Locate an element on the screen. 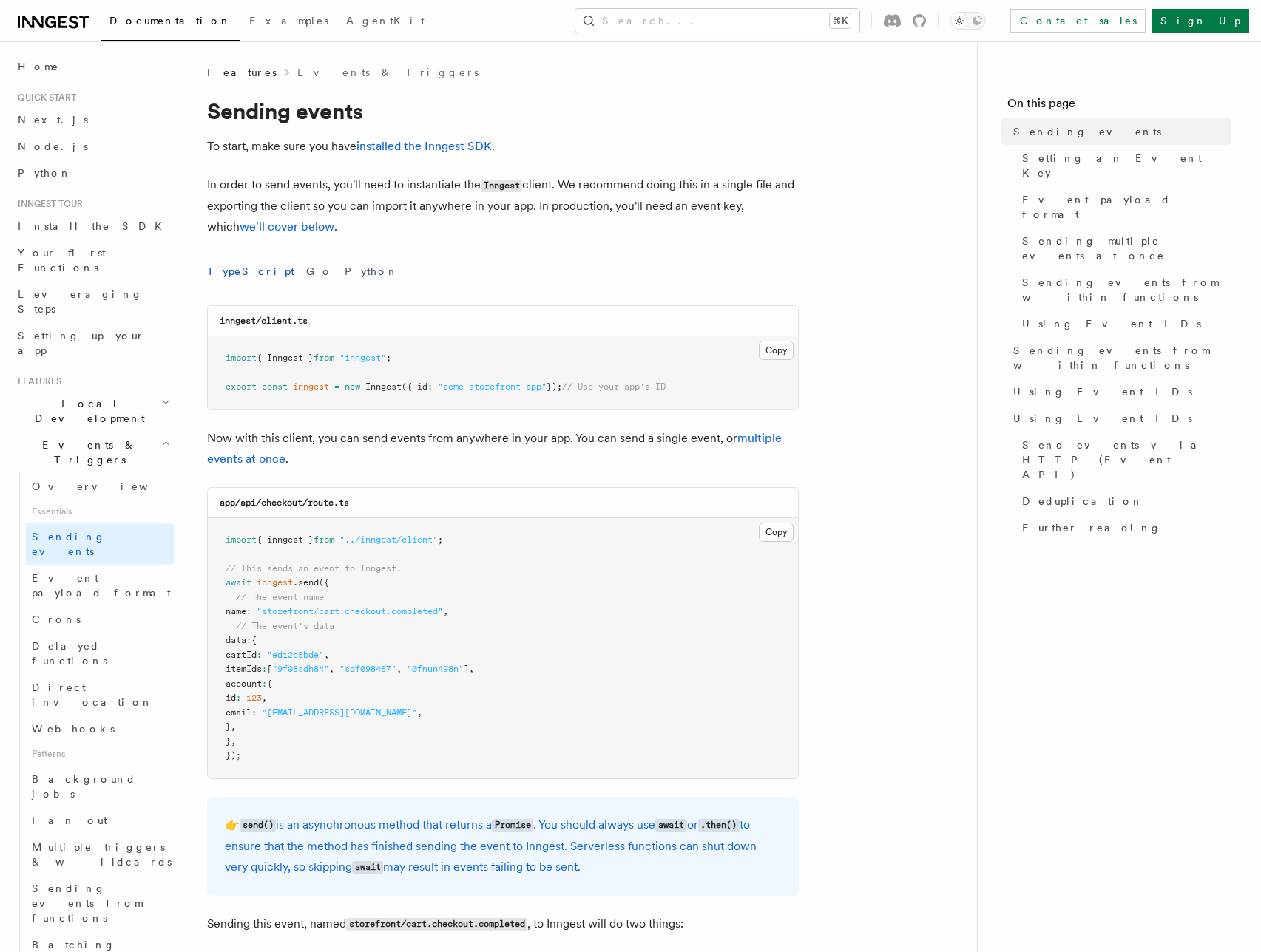  span: const is located at coordinates (274, 387).